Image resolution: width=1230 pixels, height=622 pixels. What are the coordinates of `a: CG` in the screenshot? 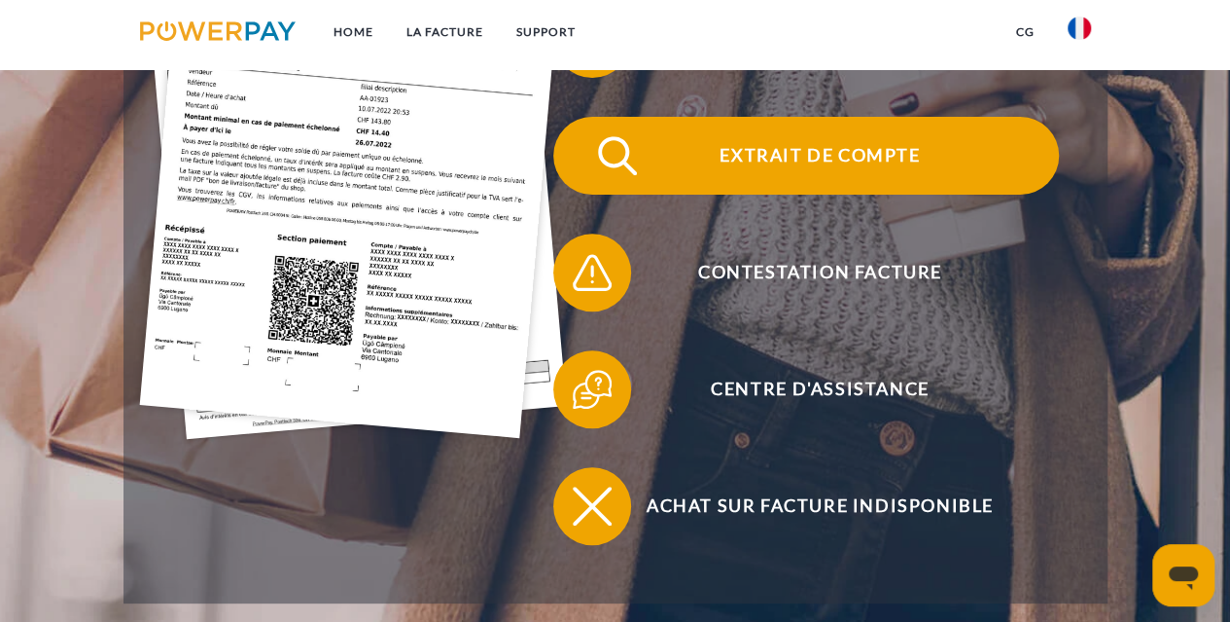 It's located at (1025, 32).